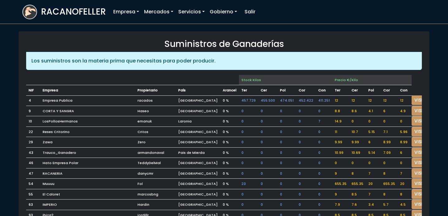  I want to click on td: Trauco_Ganadero, so click(87, 153).